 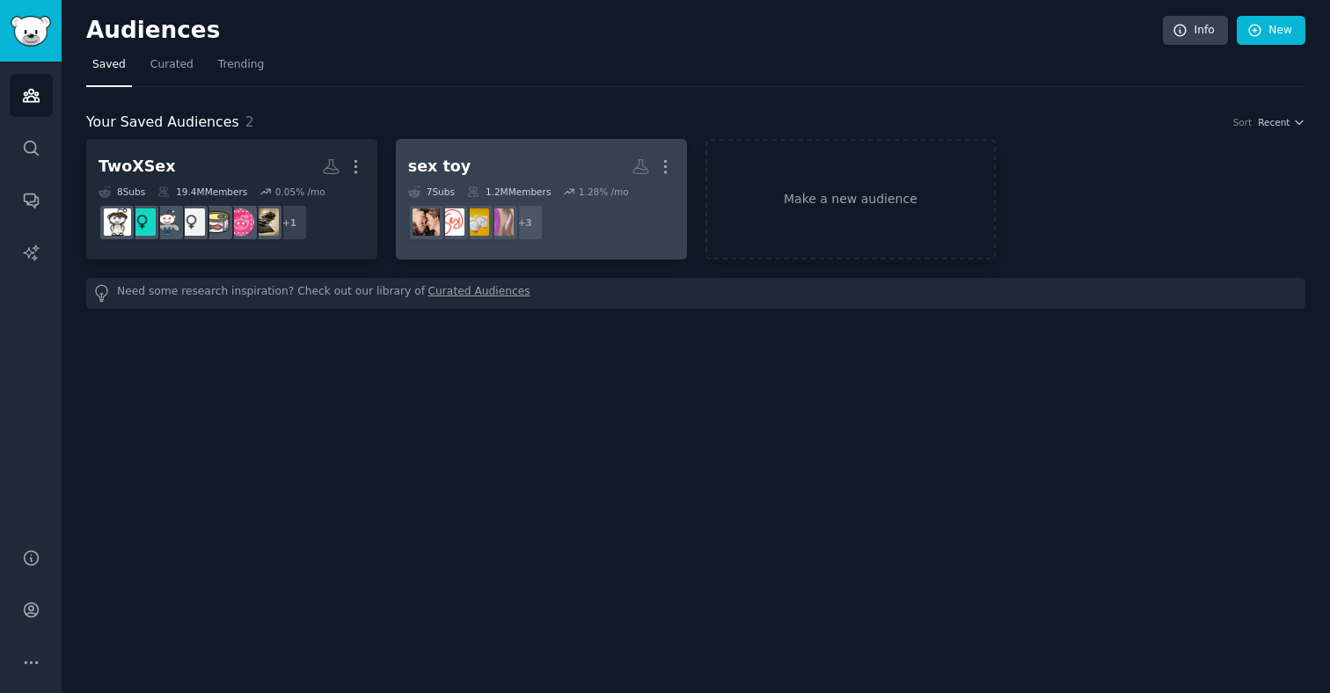 I want to click on img: TheGirlSurvivalGuide, so click(x=142, y=222).